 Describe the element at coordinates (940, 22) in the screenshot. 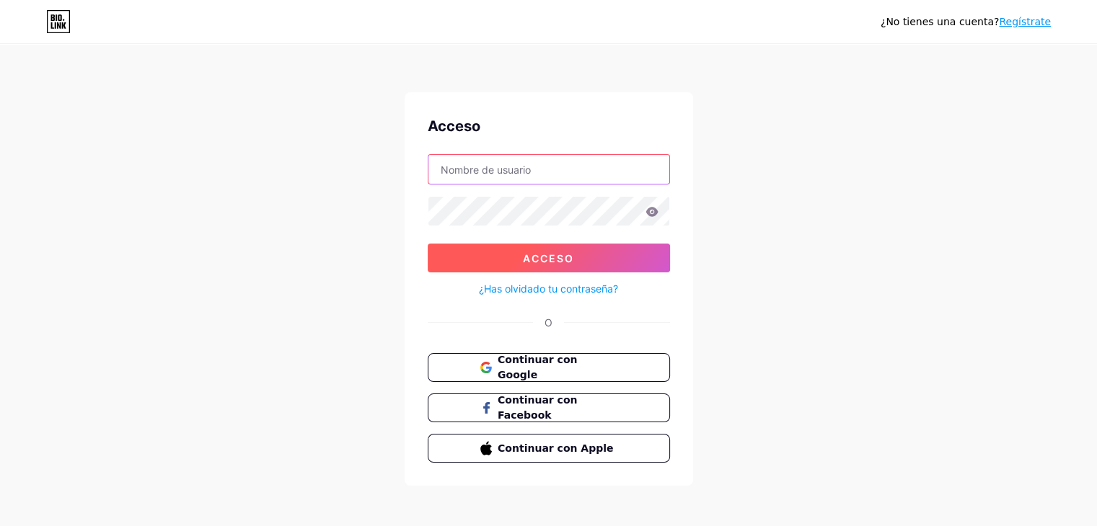

I see `font: ¿No tienes una cuenta?` at that location.